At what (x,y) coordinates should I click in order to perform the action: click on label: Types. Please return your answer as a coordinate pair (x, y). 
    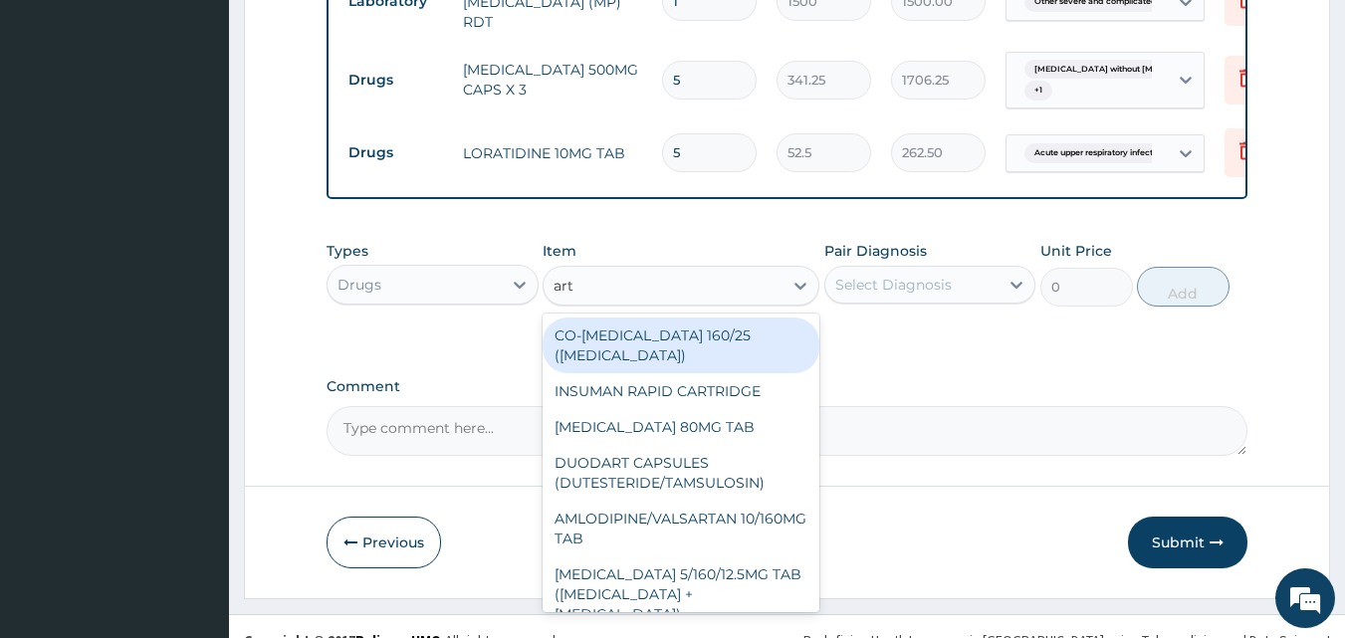
    Looking at the image, I should click on (348, 251).